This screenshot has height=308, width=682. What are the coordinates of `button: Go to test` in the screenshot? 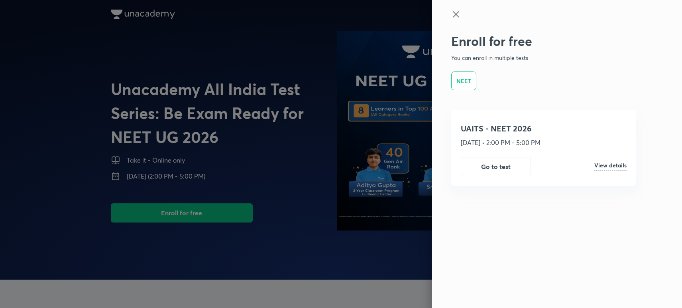 It's located at (496, 166).